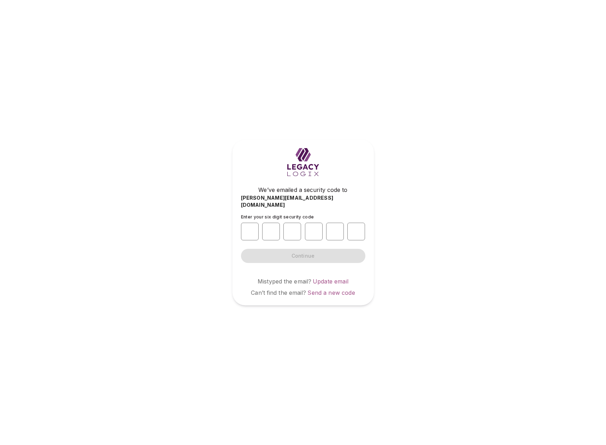  What do you see at coordinates (277, 216) in the screenshot?
I see `span: Enter your six digit security code` at bounding box center [277, 216].